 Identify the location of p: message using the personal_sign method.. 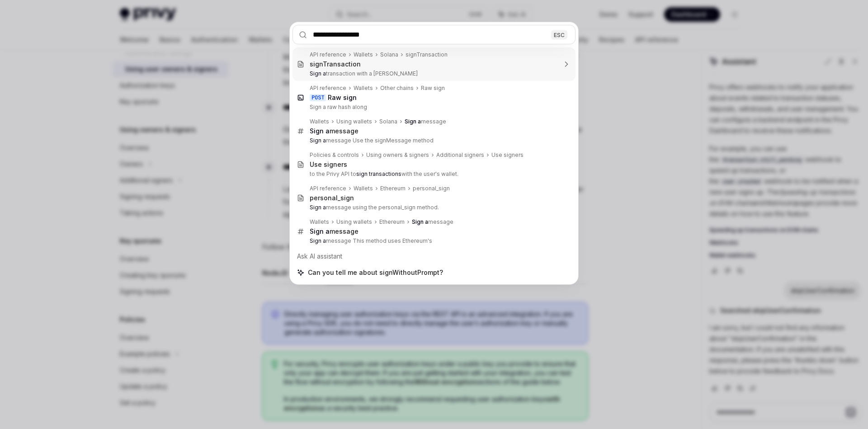
(433, 208).